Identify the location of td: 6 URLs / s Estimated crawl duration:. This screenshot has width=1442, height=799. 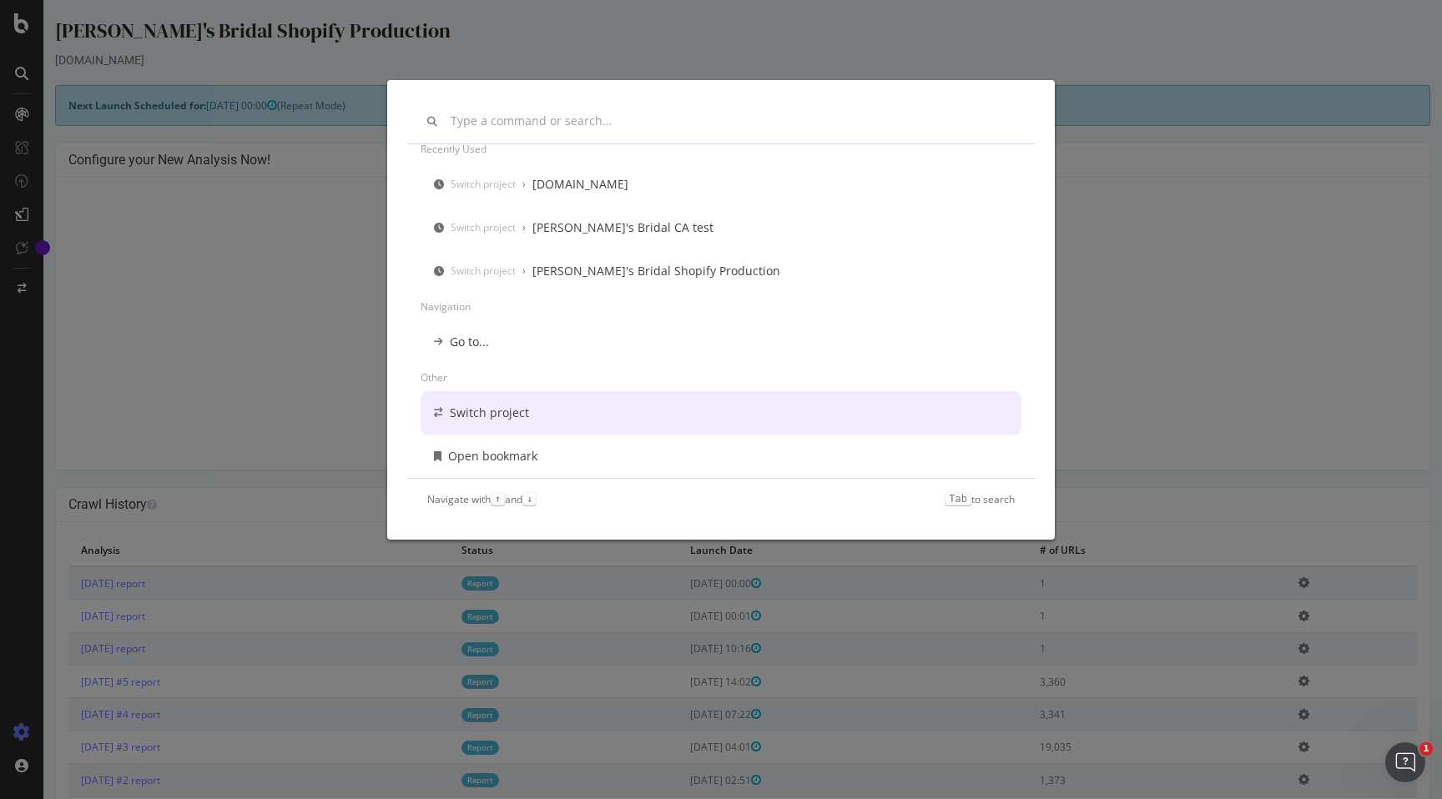
(1036, 285).